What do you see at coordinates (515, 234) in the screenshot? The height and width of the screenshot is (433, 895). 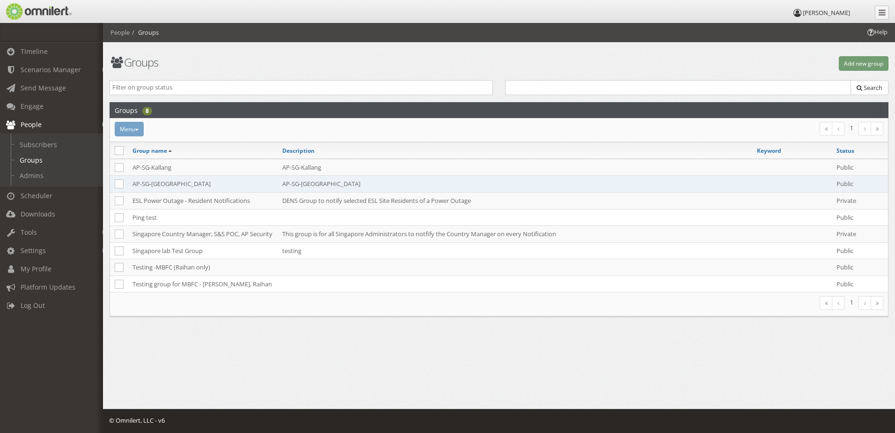 I see `td: This group is for all Singapore Administrators to notfify the Country Manager on every Notification` at bounding box center [515, 234].